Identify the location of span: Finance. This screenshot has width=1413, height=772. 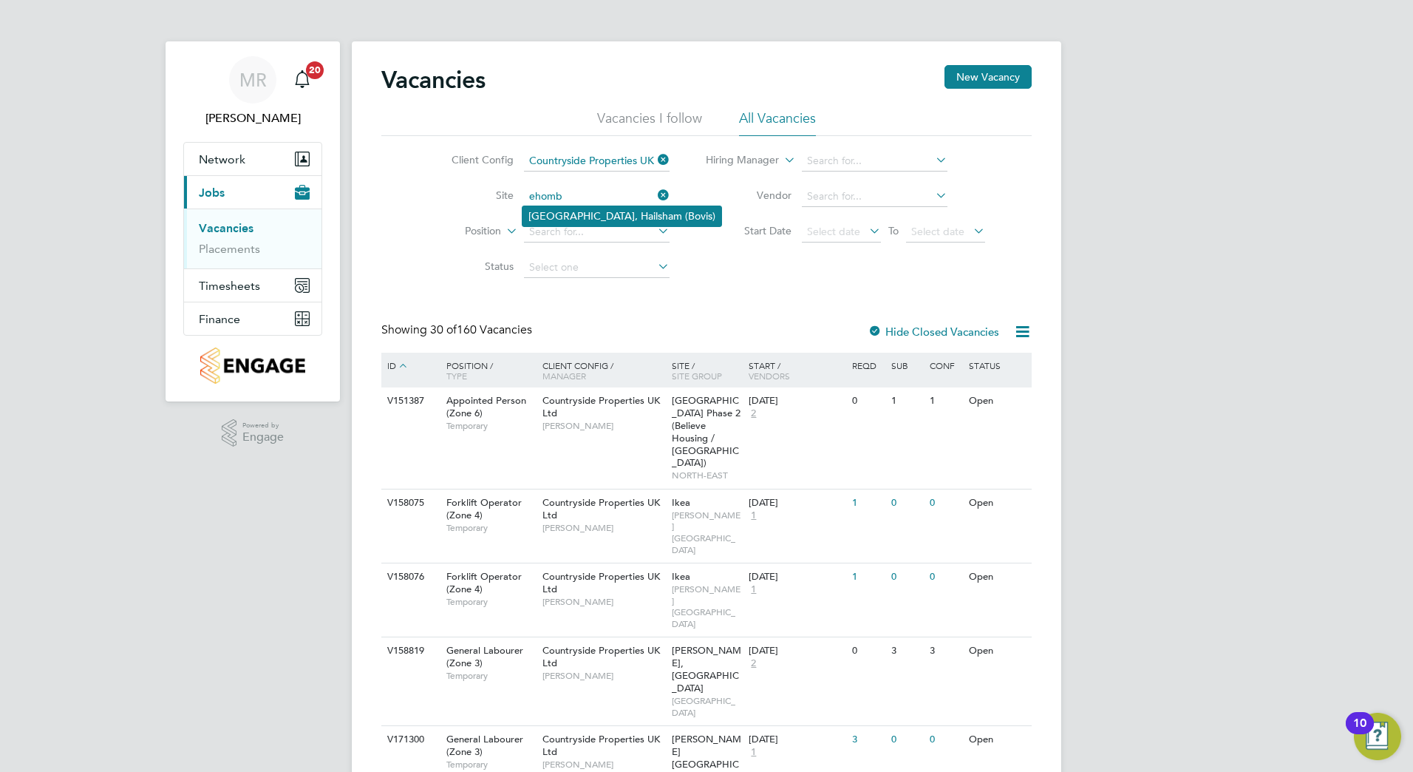
(220, 319).